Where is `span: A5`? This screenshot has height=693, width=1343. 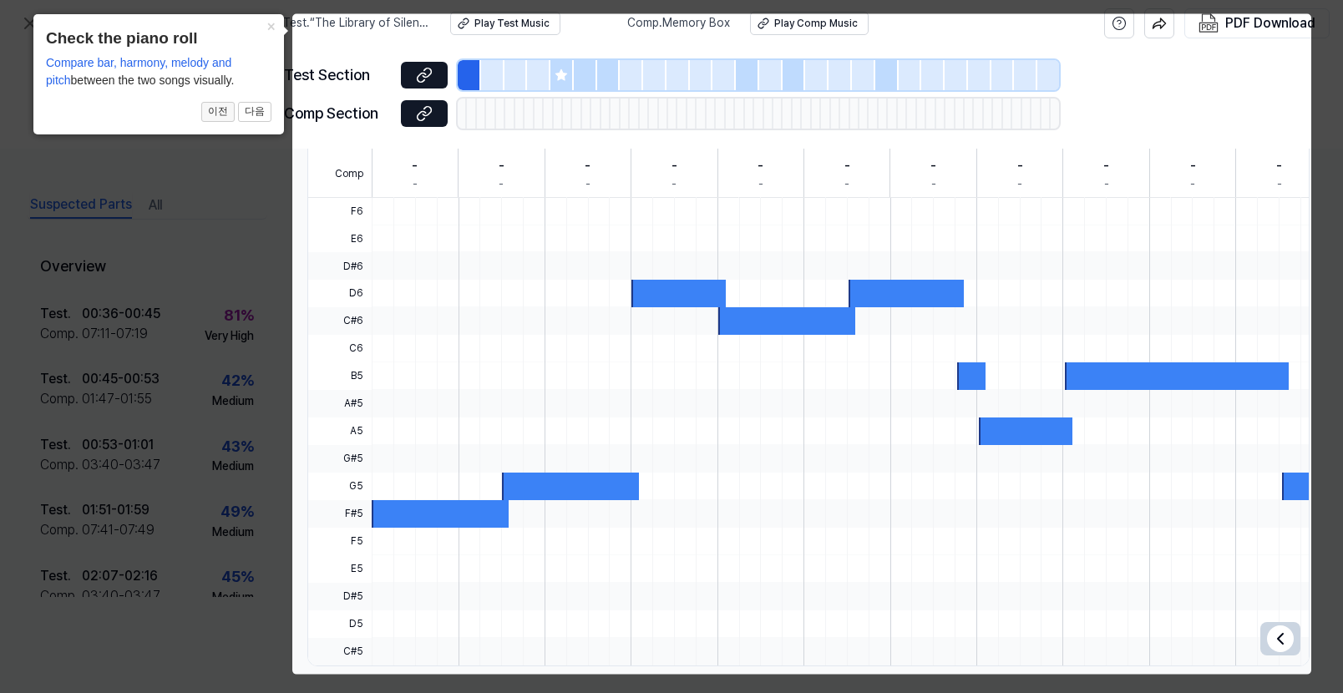
span: A5 is located at coordinates (340, 431).